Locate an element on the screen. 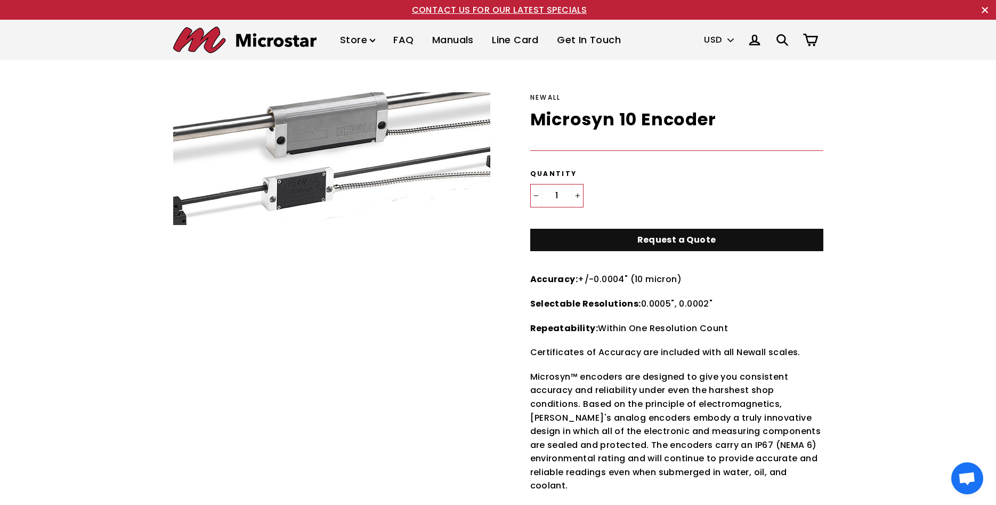 This screenshot has height=505, width=996. label: Quantity is located at coordinates (677, 174).